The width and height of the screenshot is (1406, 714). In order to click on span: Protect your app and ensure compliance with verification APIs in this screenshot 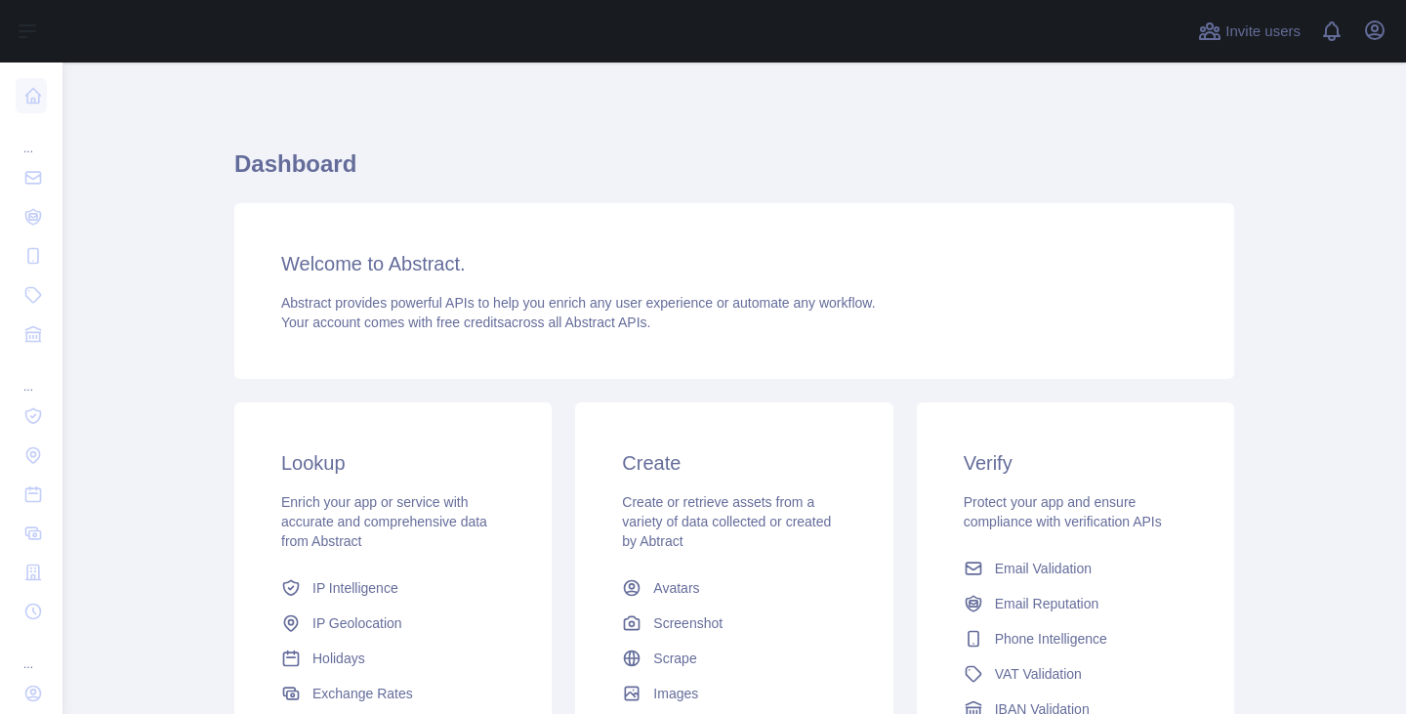, I will do `click(1063, 512)`.